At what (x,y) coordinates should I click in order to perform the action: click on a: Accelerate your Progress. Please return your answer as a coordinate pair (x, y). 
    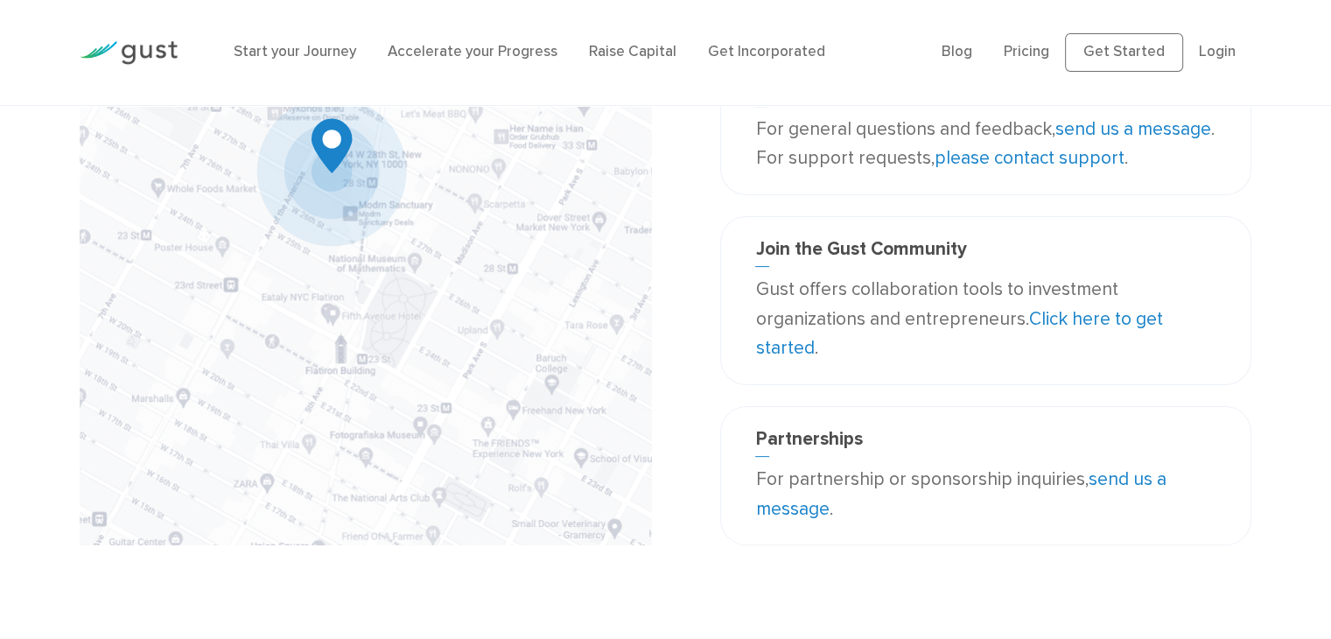
    Looking at the image, I should click on (473, 52).